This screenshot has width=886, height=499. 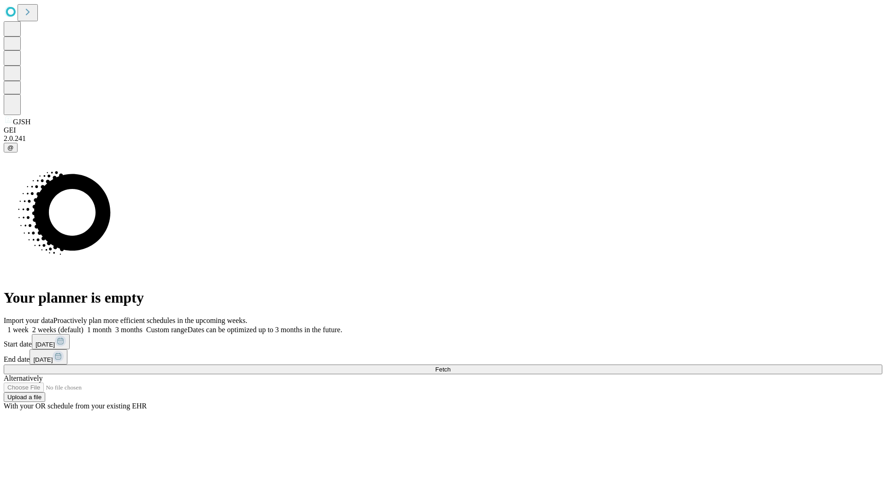 What do you see at coordinates (99, 329) in the screenshot?
I see `span: 1 month` at bounding box center [99, 329].